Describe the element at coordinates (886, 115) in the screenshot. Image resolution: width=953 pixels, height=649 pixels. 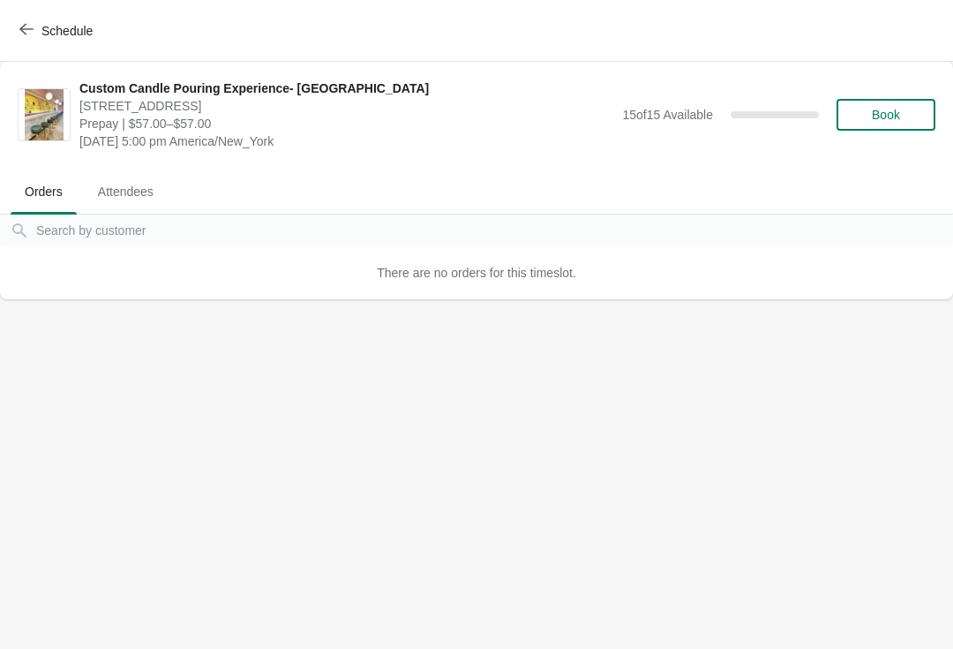
I see `button: Book` at that location.